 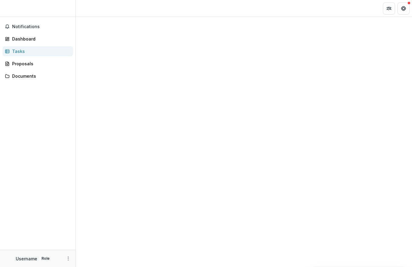 What do you see at coordinates (38, 76) in the screenshot?
I see `a: Documents` at bounding box center [38, 76].